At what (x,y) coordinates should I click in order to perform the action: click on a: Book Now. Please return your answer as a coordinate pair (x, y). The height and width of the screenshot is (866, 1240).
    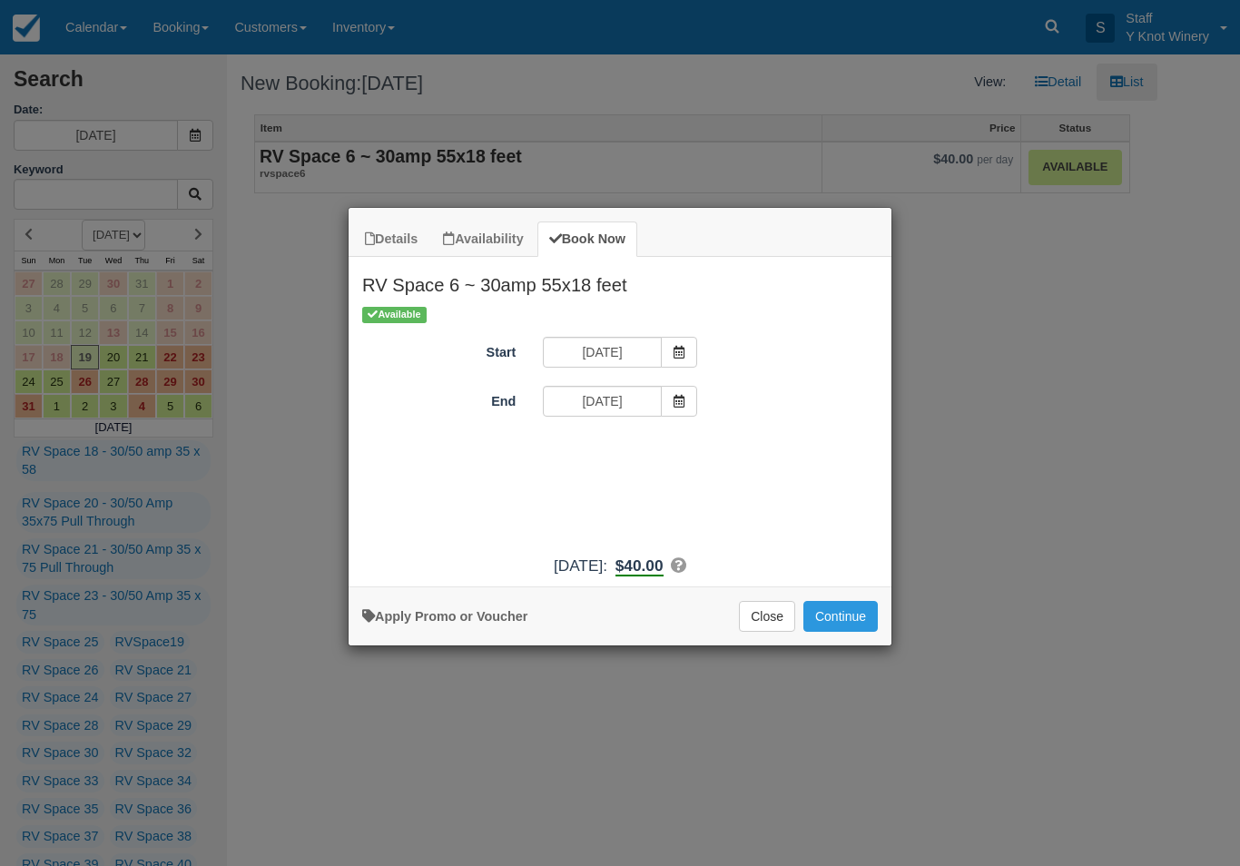
    Looking at the image, I should click on (587, 239).